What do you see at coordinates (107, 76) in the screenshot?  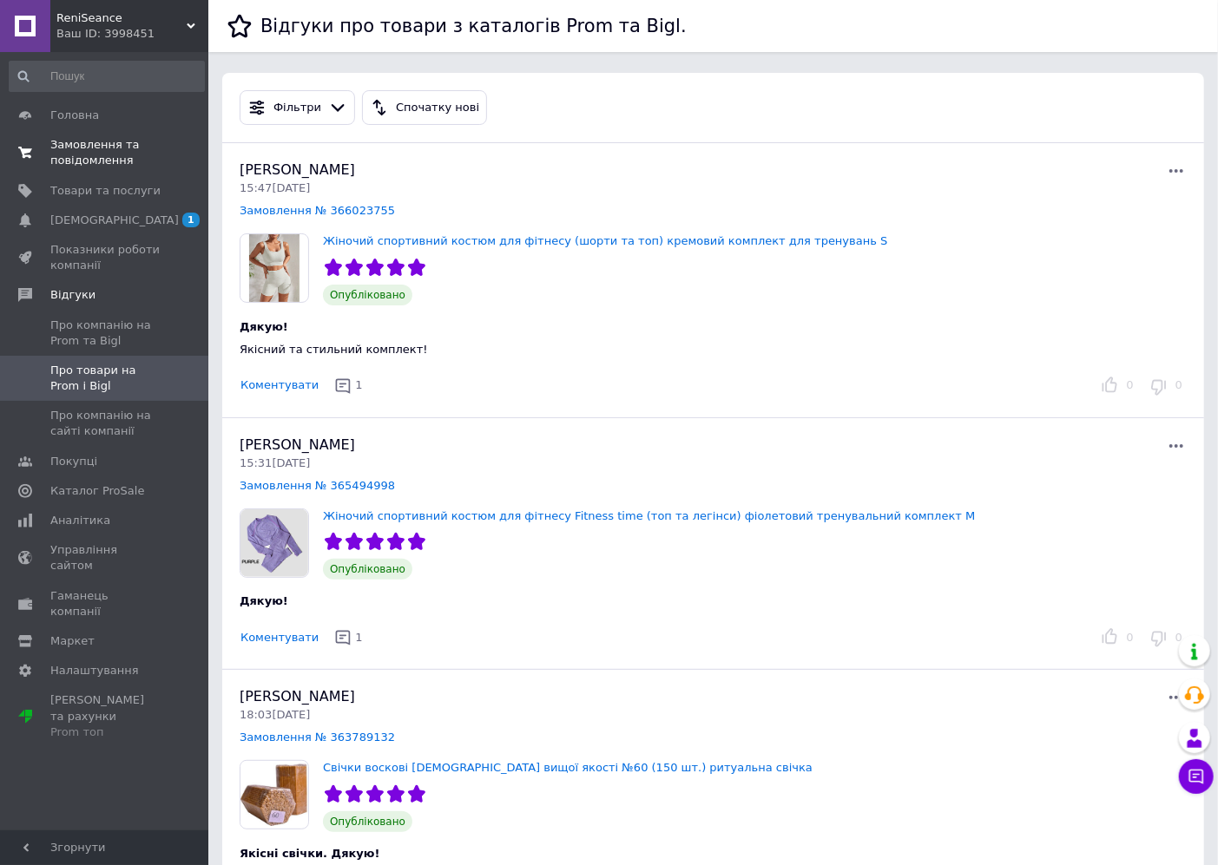 I see `input: Пошук` at bounding box center [107, 76].